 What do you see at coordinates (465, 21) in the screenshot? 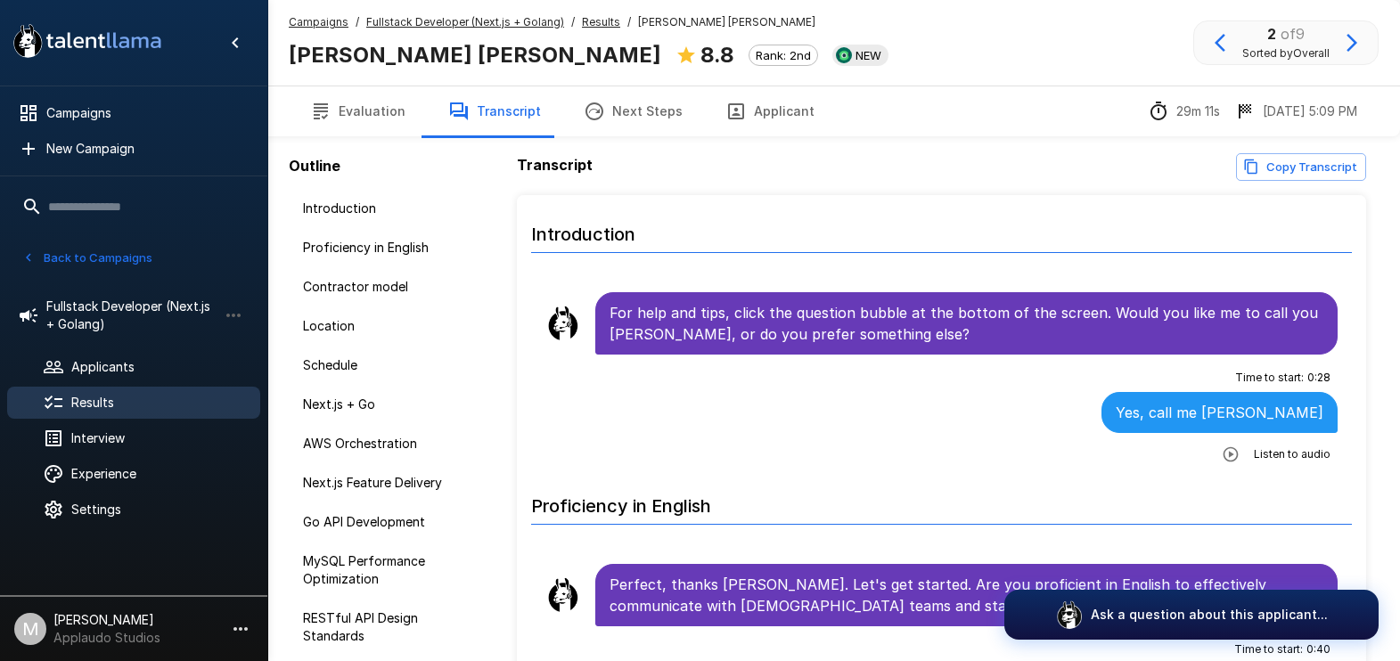
I see `u: Fullstack Developer (Next.js + Golang)` at bounding box center [465, 21].